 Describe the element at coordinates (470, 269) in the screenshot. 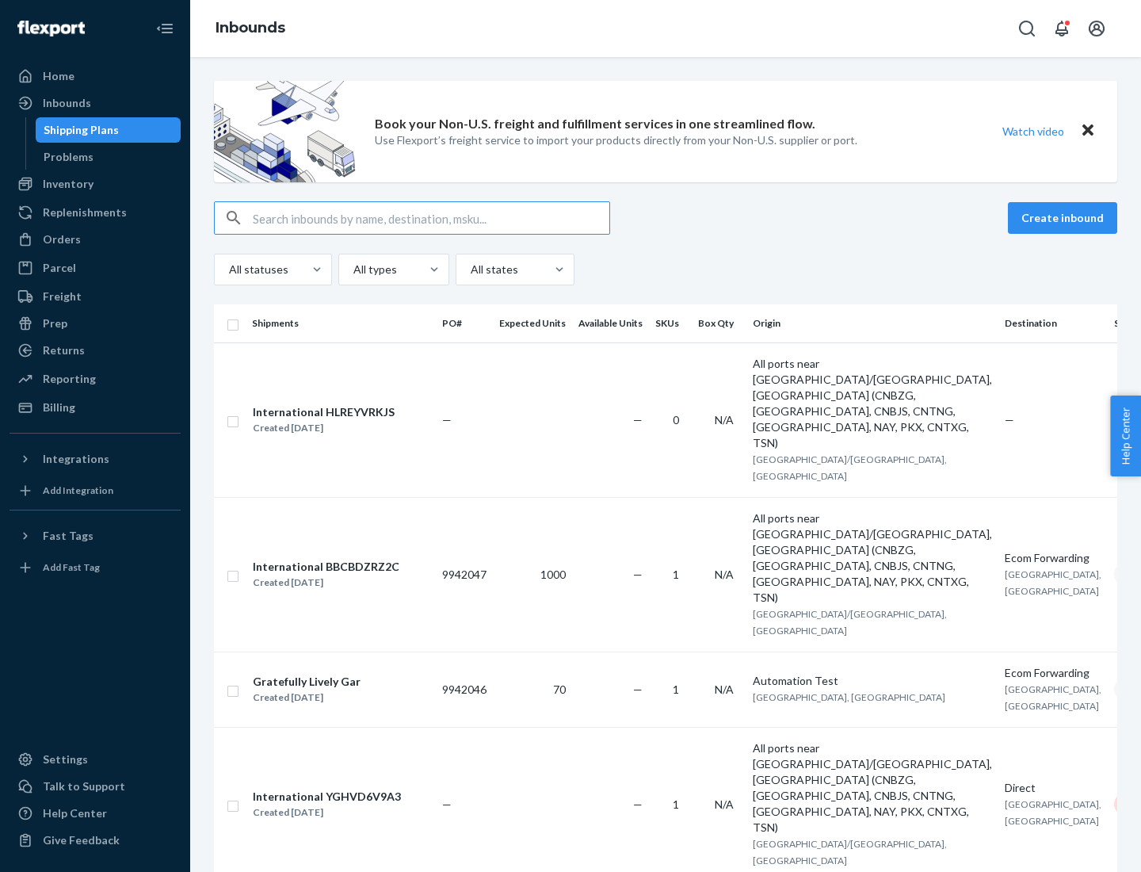

I see `input: All states` at that location.